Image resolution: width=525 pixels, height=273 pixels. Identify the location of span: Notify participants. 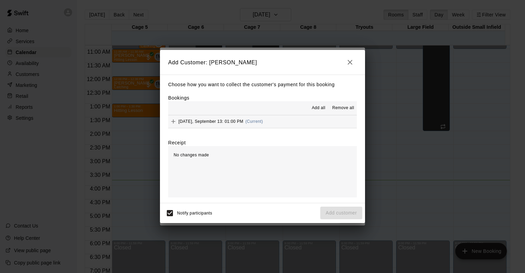
(194, 213).